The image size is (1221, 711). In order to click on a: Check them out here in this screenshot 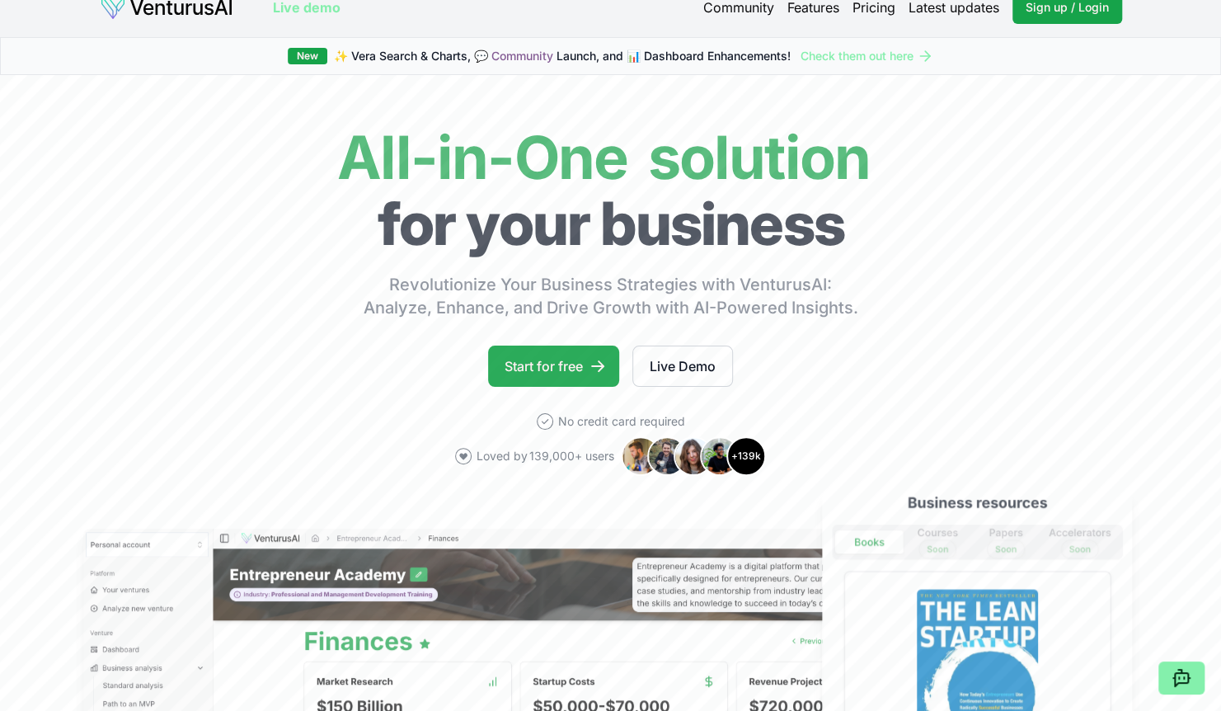, I will do `click(867, 56)`.